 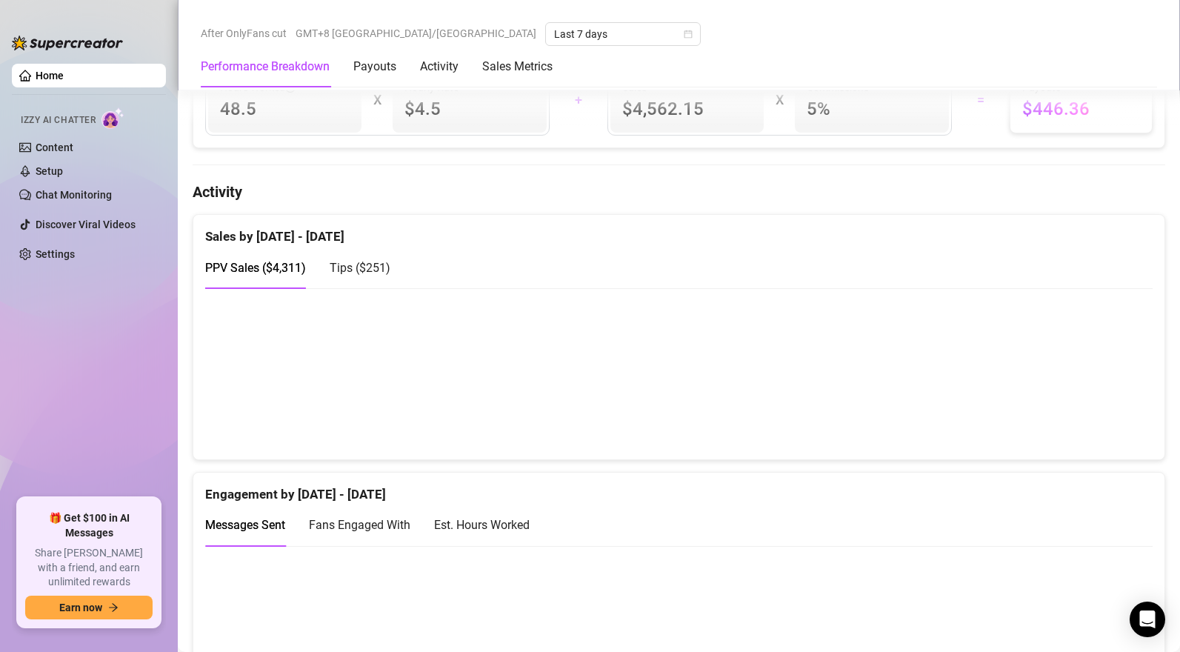 I want to click on img: logo-BBDzfeDw.svg, so click(x=67, y=43).